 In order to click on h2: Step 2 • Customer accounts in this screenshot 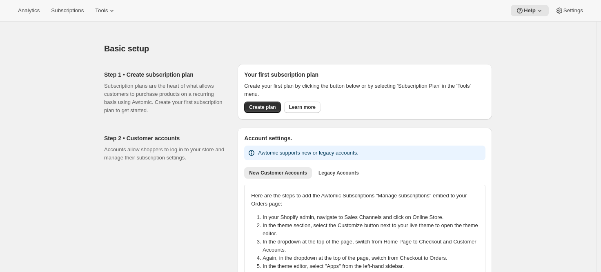, I will do `click(164, 138)`.